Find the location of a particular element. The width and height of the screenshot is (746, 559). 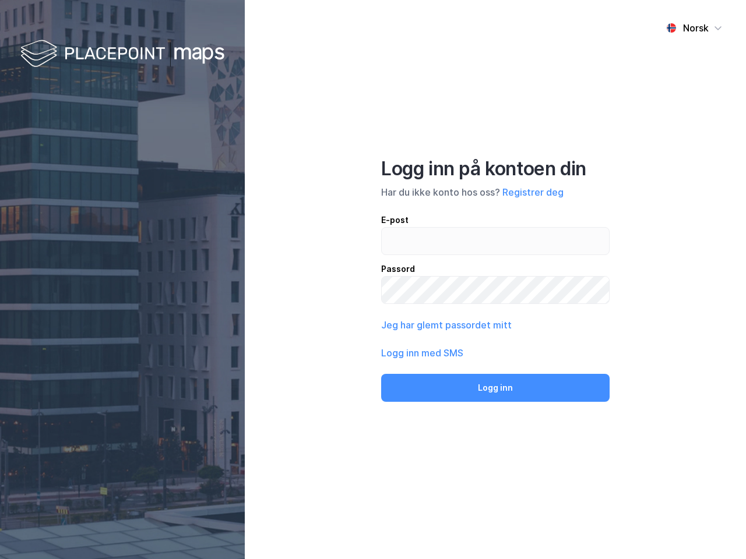

div: Har du ikke konto hos oss? is located at coordinates (495, 192).